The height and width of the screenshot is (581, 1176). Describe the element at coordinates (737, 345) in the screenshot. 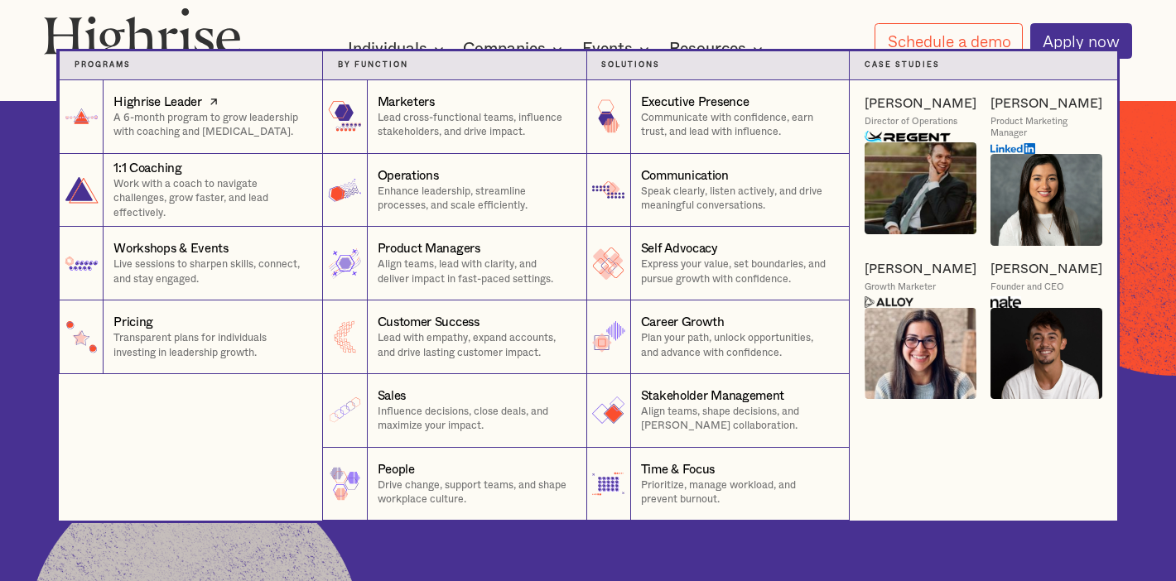

I see `p: Plan your path, unlock opportunities, and advance with confidence.` at that location.